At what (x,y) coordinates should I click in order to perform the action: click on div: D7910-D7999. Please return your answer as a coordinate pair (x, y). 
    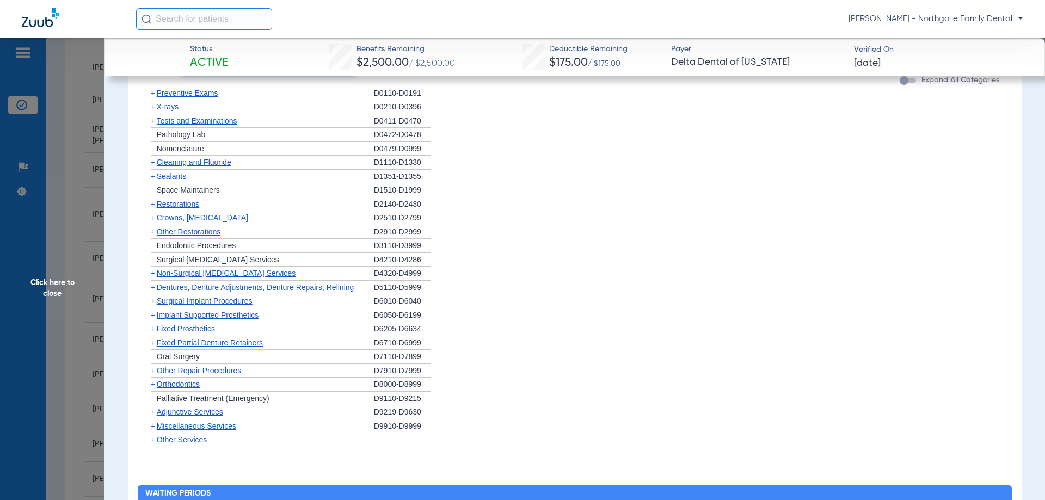
    Looking at the image, I should click on (402, 371).